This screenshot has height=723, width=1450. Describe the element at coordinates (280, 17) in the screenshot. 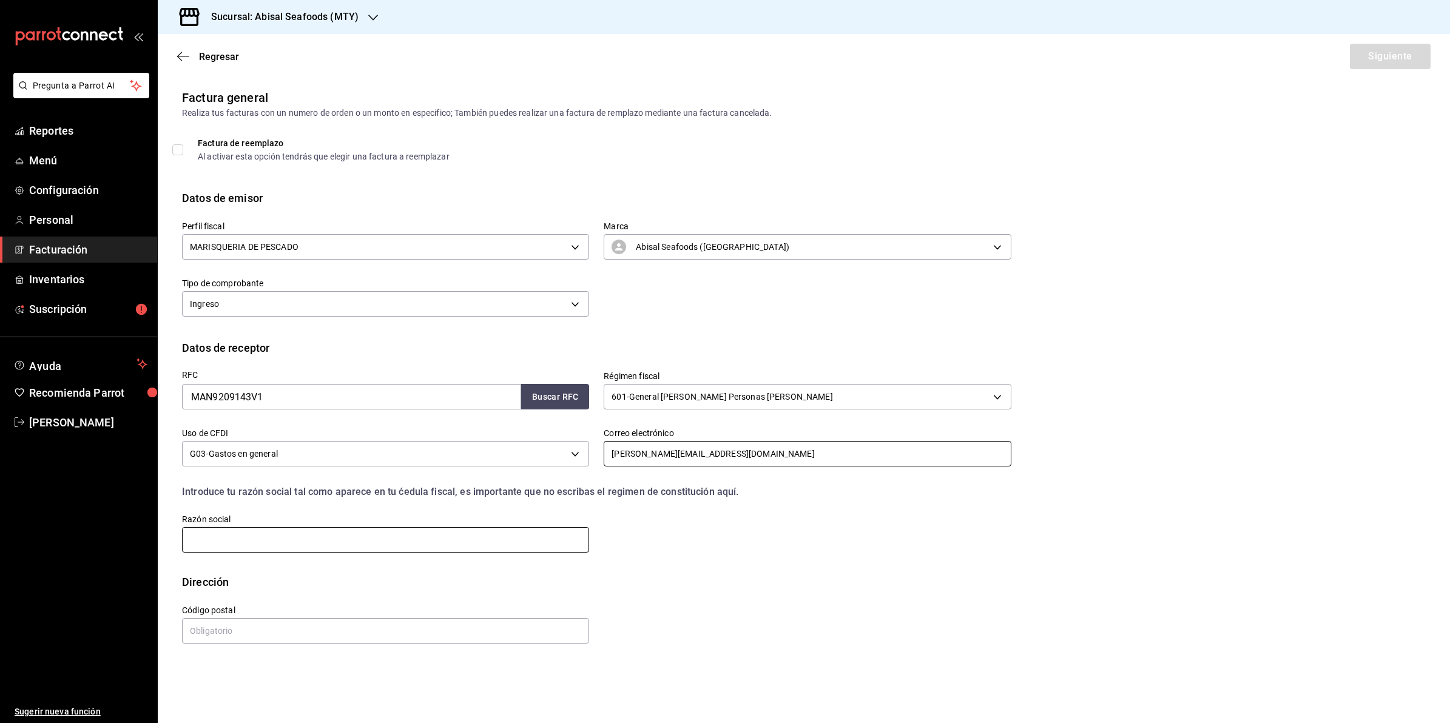

I see `h3: Sucursal: Abisal Seafoods (MTY)` at that location.